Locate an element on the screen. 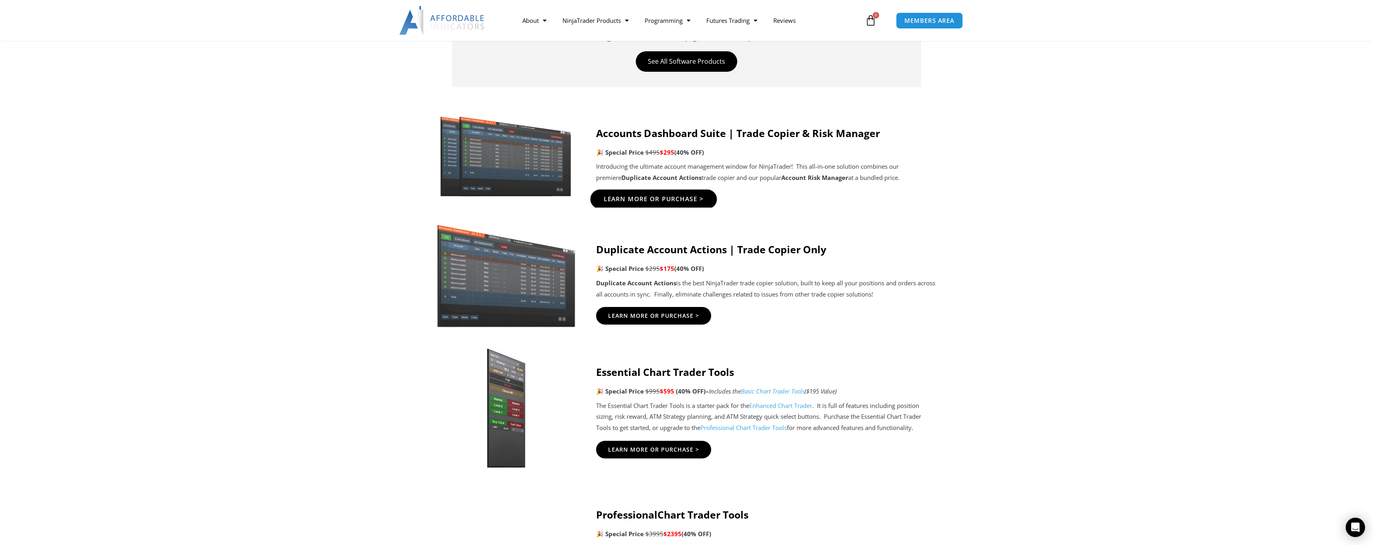  a: Professional Chart Trader Tools is located at coordinates (744, 428).